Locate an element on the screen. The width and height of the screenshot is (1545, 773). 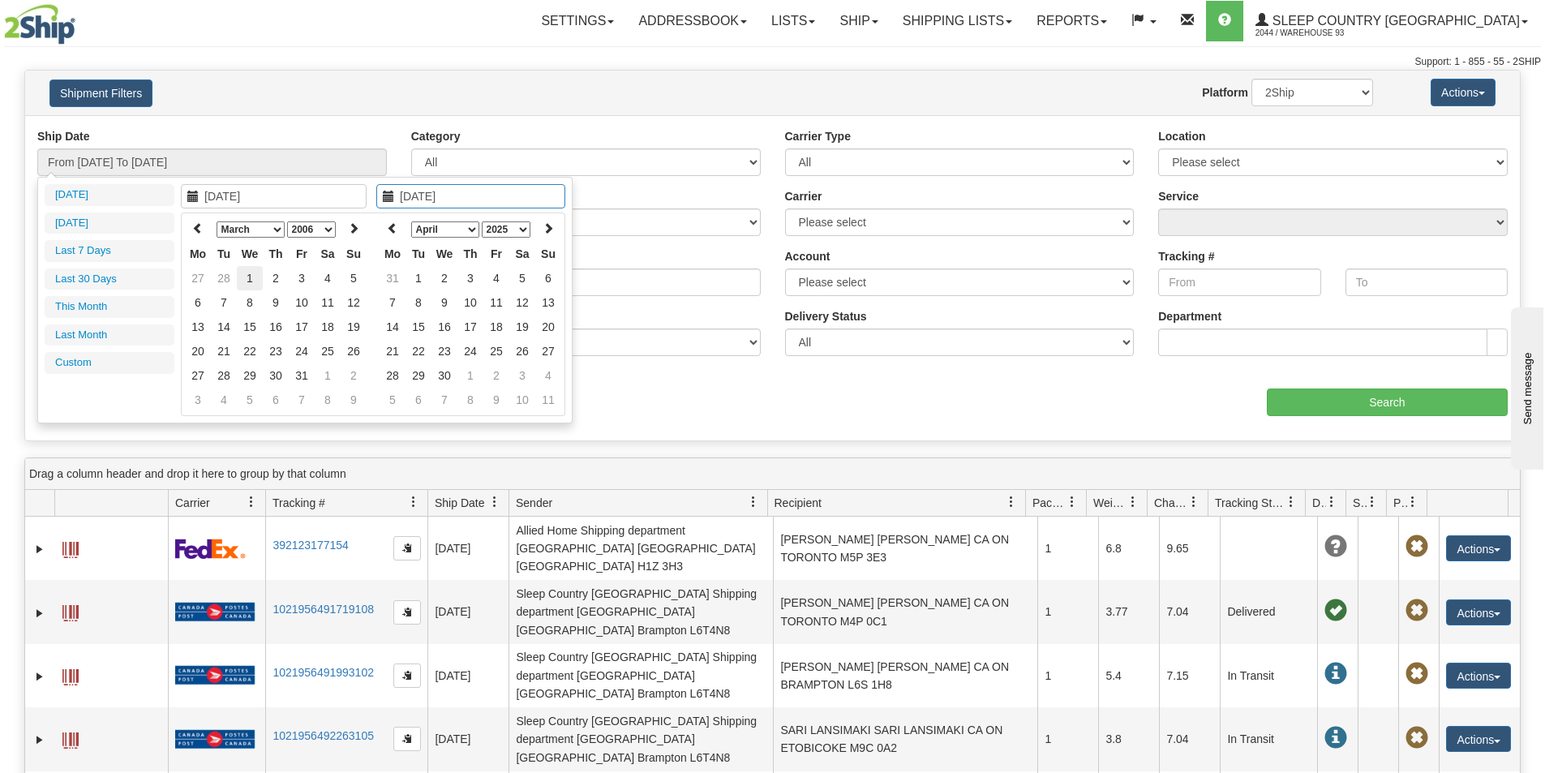
label: Platform is located at coordinates (1225, 92).